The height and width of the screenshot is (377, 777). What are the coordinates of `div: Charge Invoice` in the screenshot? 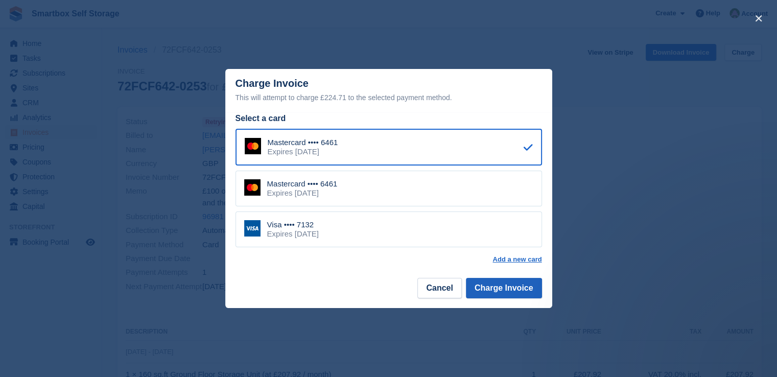 It's located at (389, 90).